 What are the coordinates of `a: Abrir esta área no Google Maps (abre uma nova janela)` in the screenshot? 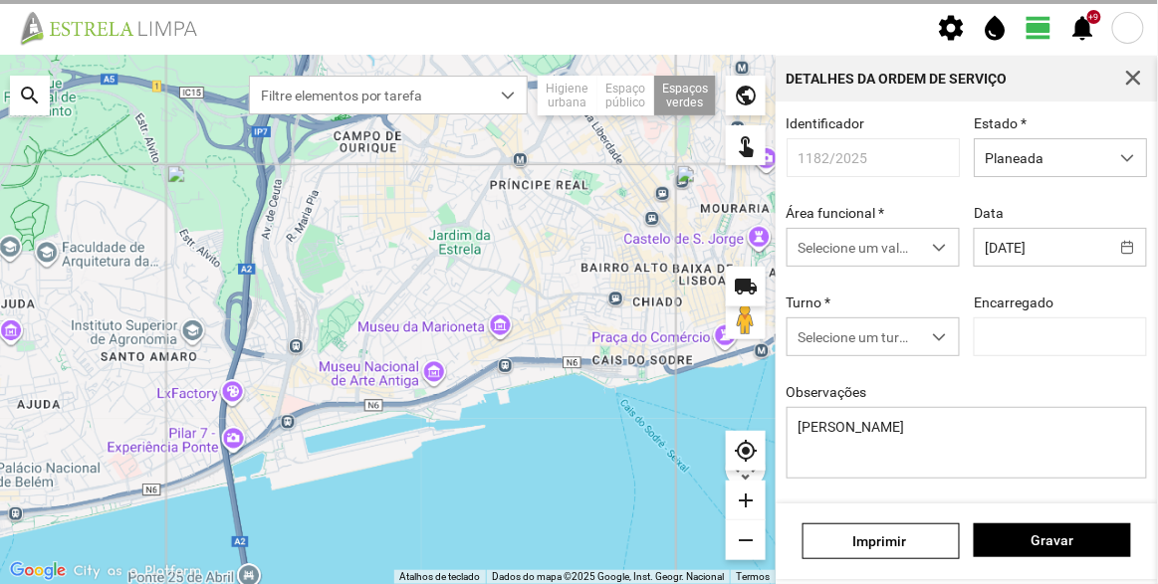 It's located at (38, 572).